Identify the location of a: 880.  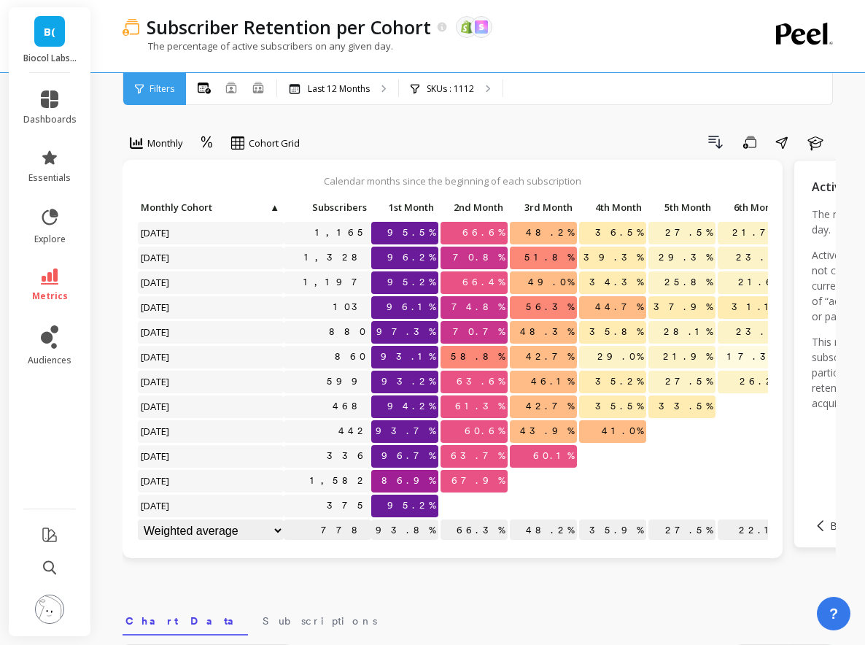
(349, 332).